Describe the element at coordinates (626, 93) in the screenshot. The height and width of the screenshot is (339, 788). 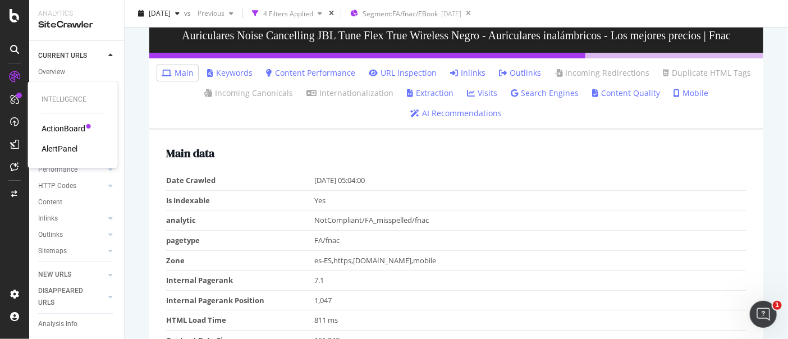
I see `a: Content Quality` at that location.